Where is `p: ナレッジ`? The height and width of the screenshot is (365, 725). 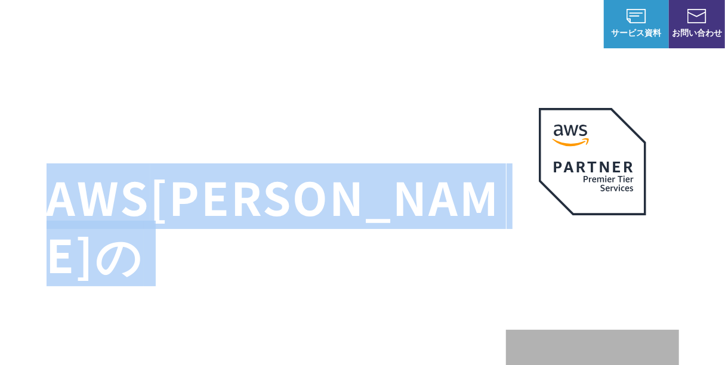
p: ナレッジ is located at coordinates (512, 24).